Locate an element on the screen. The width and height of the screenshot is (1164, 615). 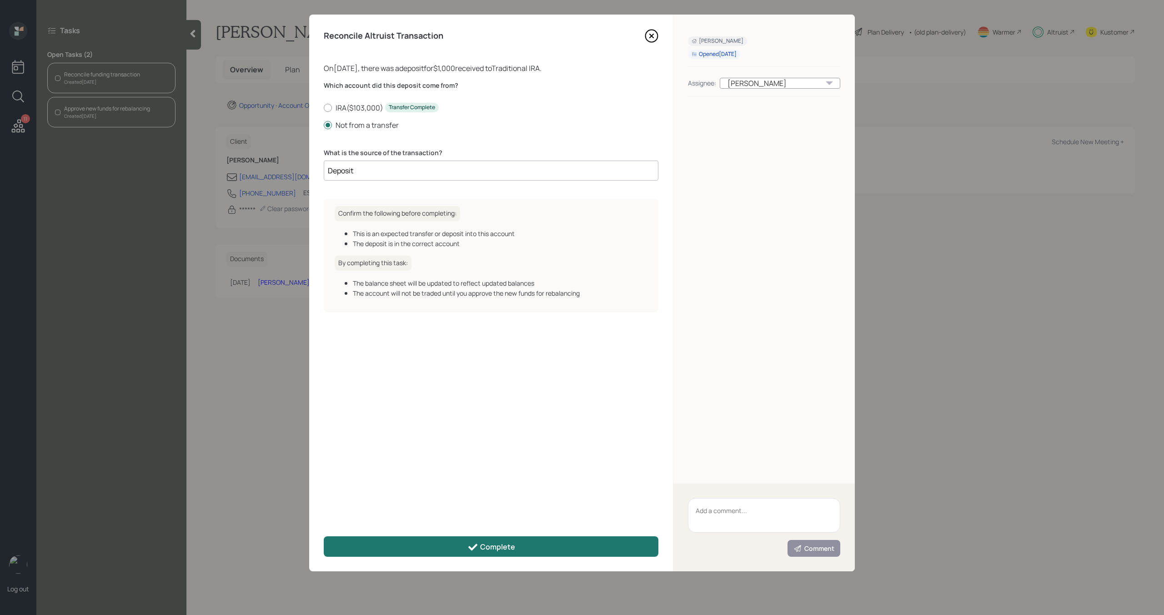
label: Not from a transfer is located at coordinates (491, 125).